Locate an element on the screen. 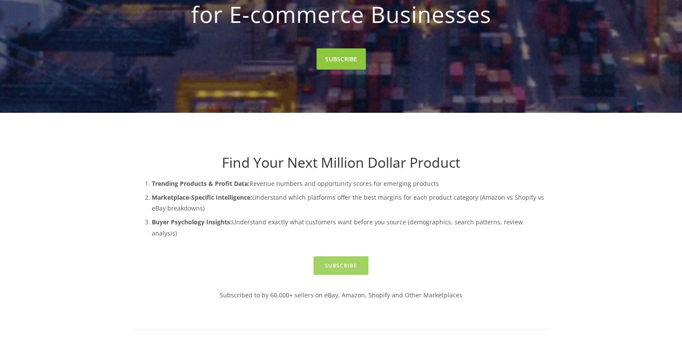 The width and height of the screenshot is (682, 338). h1: Find Your Next Million Dollar Product is located at coordinates (341, 163).